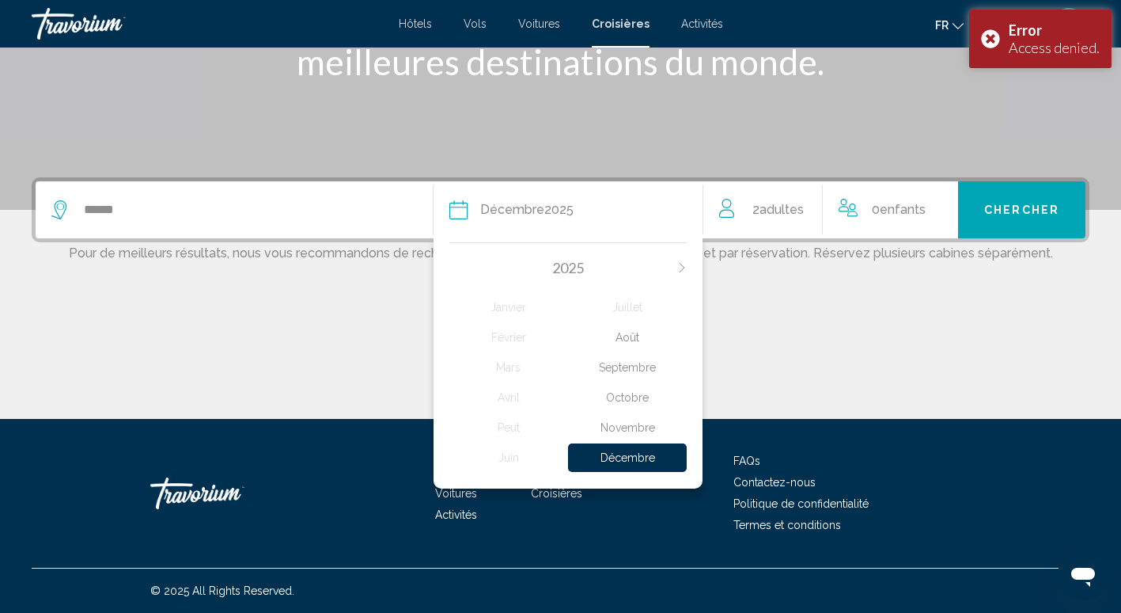  Describe the element at coordinates (560, 251) in the screenshot. I see `p: Pour de meilleurs résultats, nous vous recommandons de rechercher un maximum de 4 occupants à la ...` at that location.